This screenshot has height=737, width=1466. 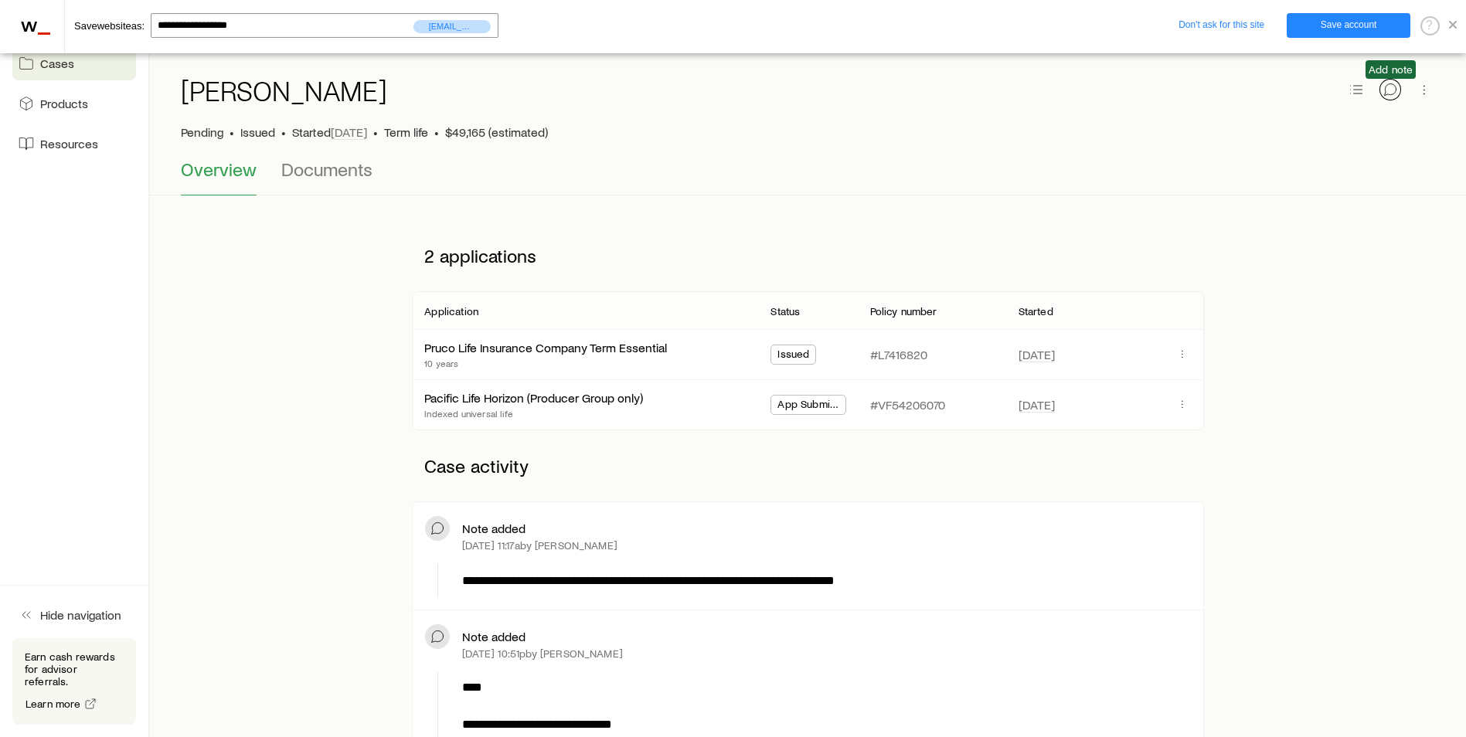 I want to click on a: Pruco Life Insurance Company Term Essential, so click(x=545, y=347).